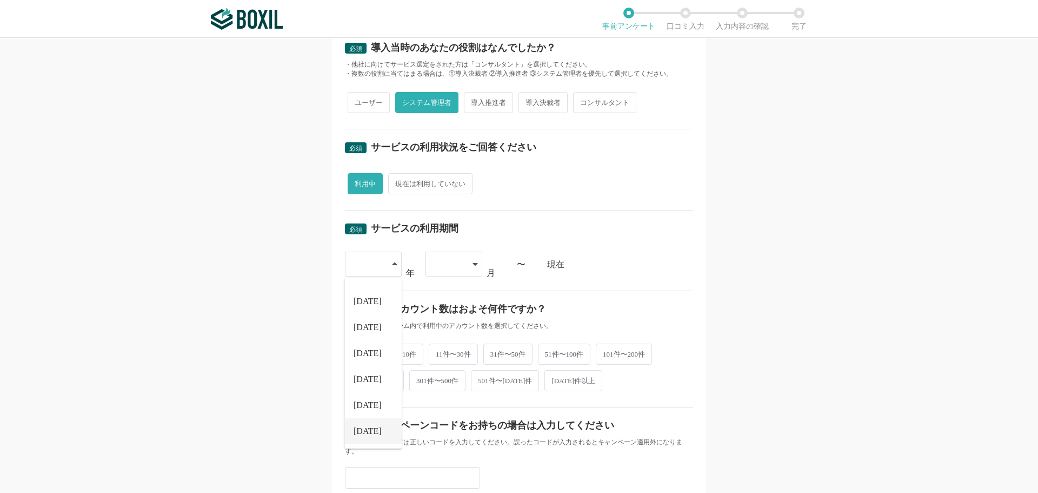 Image resolution: width=1038 pixels, height=493 pixels. What do you see at coordinates (463, 48) in the screenshot?
I see `div: 導入当時のあなたの役割はなんでしたか？` at bounding box center [463, 48].